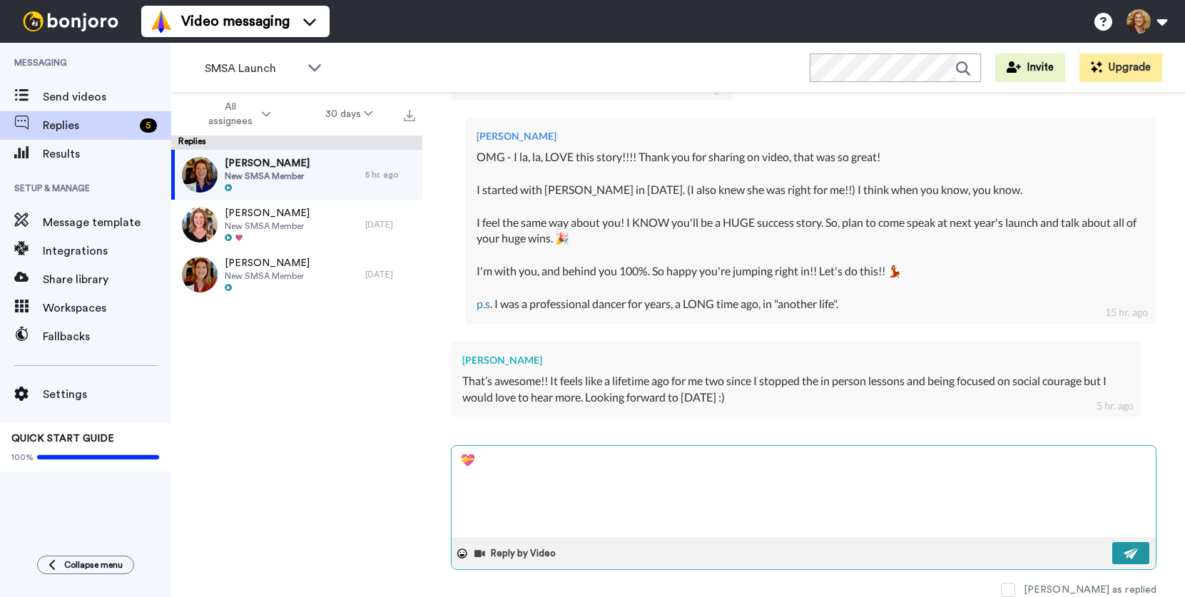 This screenshot has width=1185, height=597. What do you see at coordinates (107, 308) in the screenshot?
I see `span: Workspaces` at bounding box center [107, 308].